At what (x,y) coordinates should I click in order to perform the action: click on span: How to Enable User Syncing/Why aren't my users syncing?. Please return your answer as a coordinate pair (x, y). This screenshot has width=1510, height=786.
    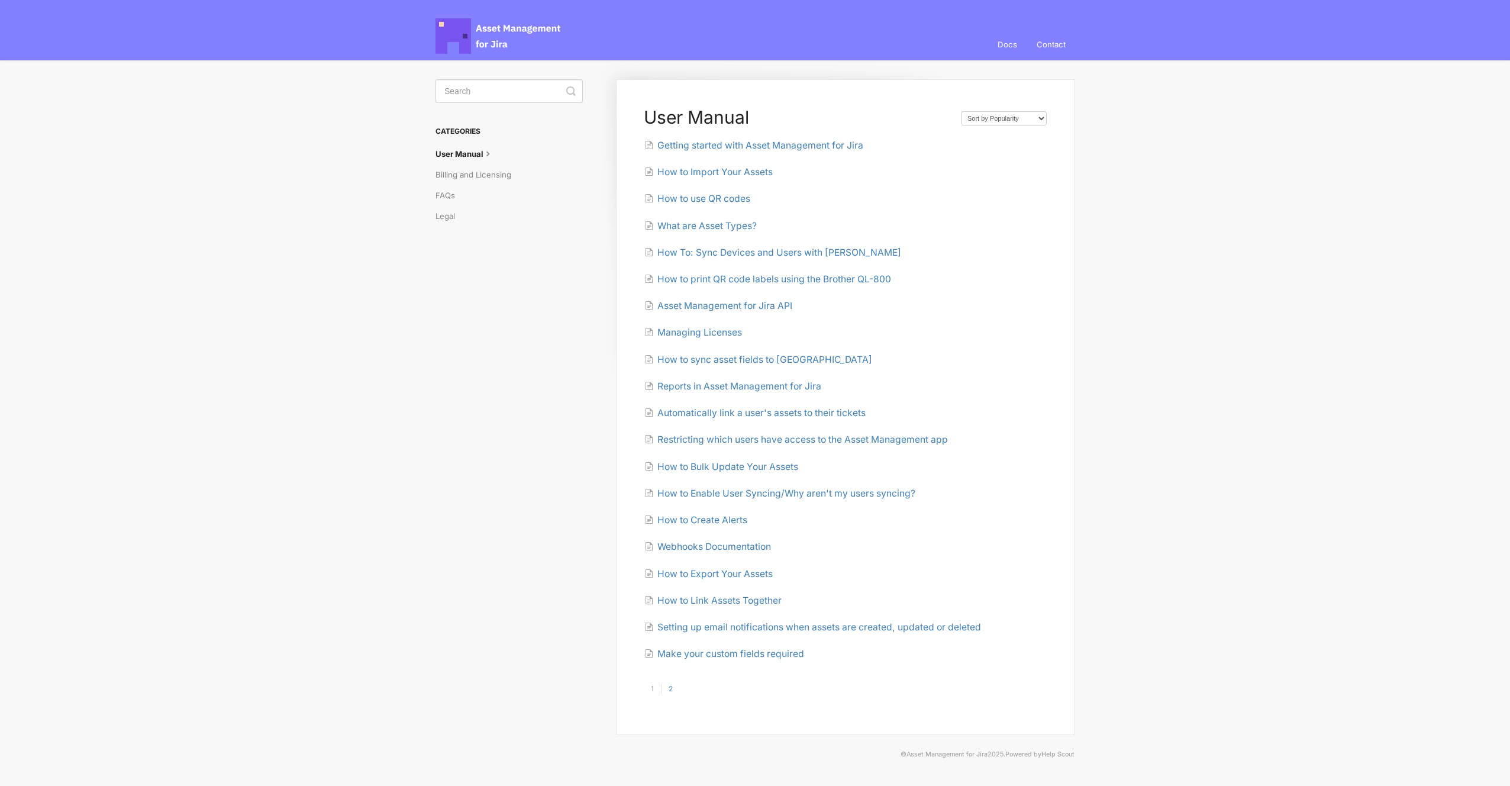
    Looking at the image, I should click on (779, 493).